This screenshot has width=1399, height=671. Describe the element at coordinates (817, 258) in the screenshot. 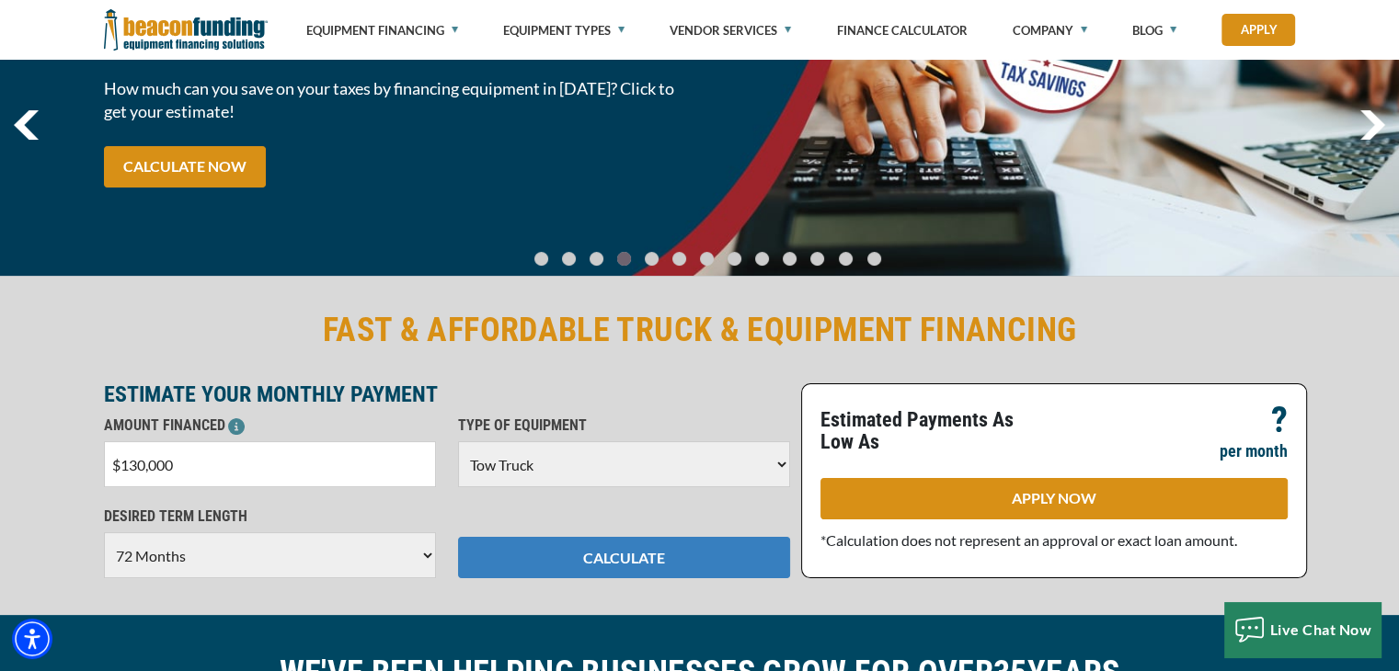

I see `a: Go To Slide 10` at that location.